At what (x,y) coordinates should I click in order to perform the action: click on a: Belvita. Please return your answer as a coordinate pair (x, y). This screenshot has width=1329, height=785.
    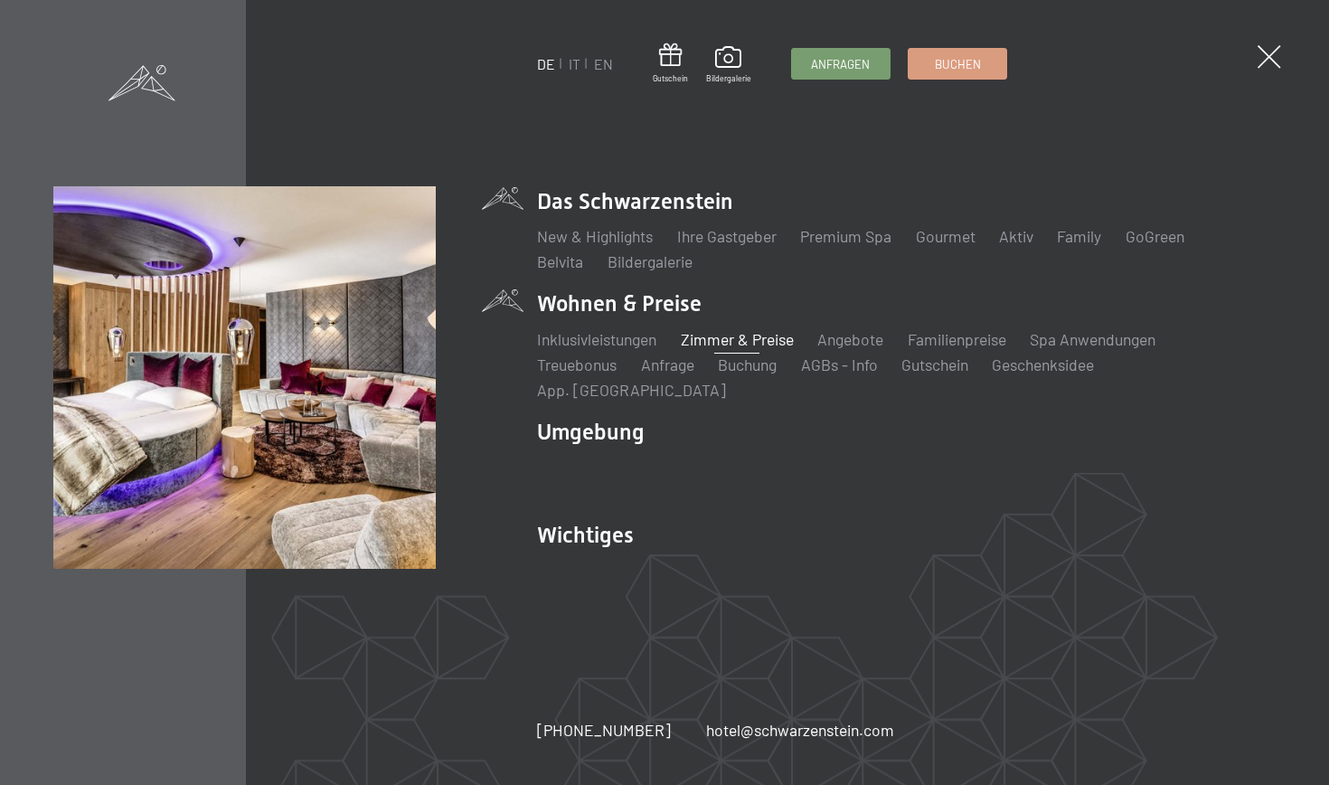
    Looking at the image, I should click on (560, 261).